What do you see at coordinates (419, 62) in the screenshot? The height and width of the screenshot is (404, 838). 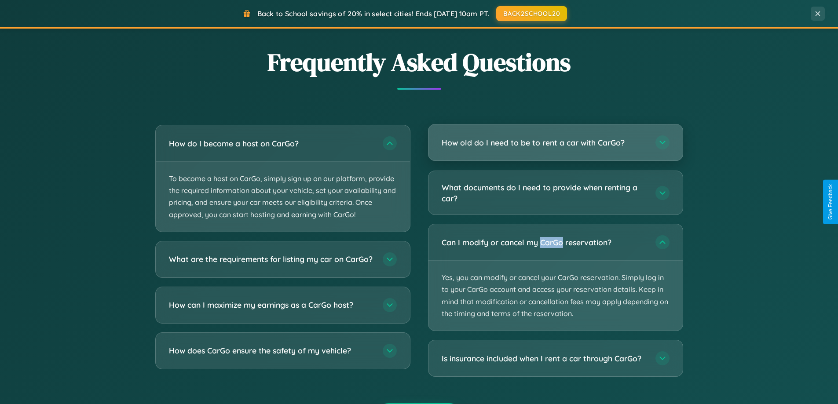 I see `h2: Frequently Asked Questions` at bounding box center [419, 62].